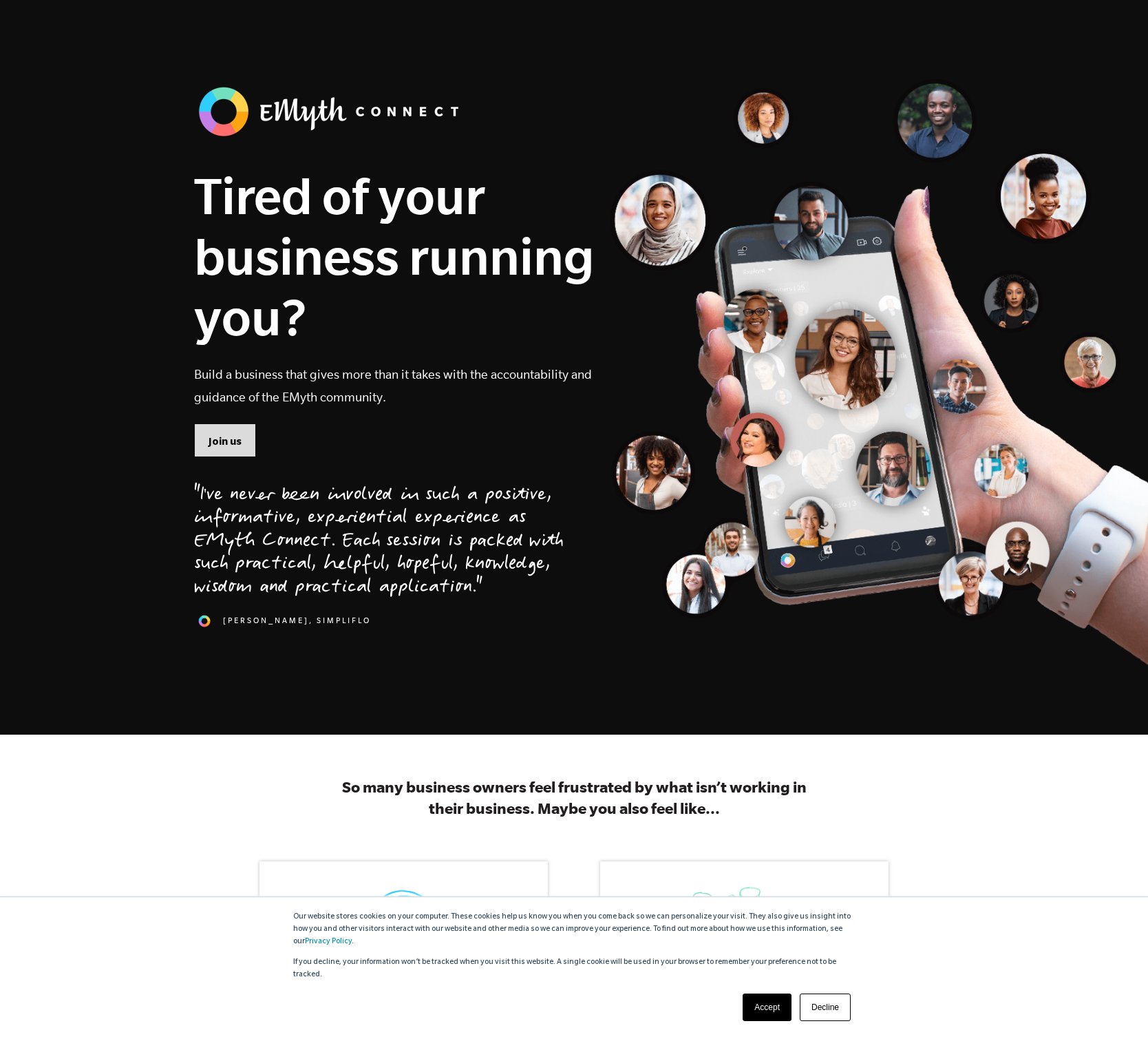  What do you see at coordinates (225, 441) in the screenshot?
I see `span: Join us` at bounding box center [225, 441].